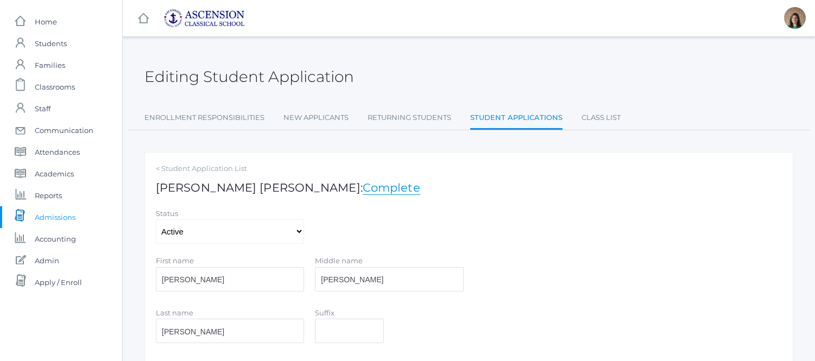 The height and width of the screenshot is (361, 815). I want to click on div: Jenna Adams, so click(795, 18).